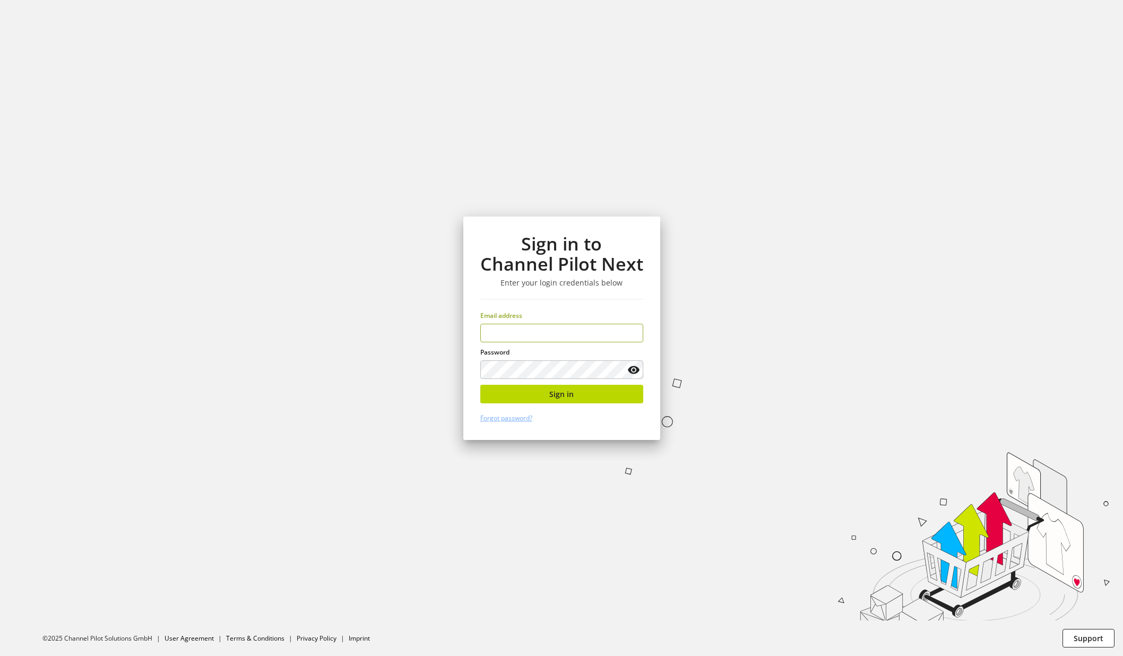 Image resolution: width=1123 pixels, height=656 pixels. I want to click on h3: Enter your login credentials below, so click(561, 283).